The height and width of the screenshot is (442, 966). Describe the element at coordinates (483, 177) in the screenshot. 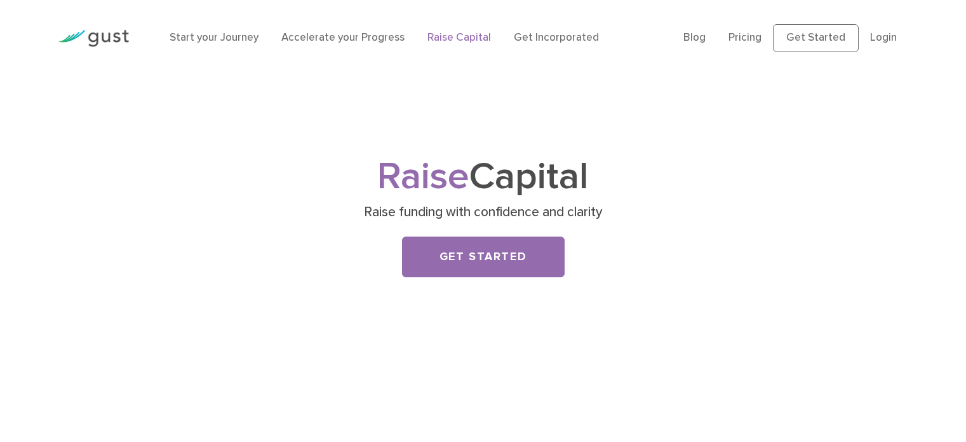

I see `h1: Capital` at that location.